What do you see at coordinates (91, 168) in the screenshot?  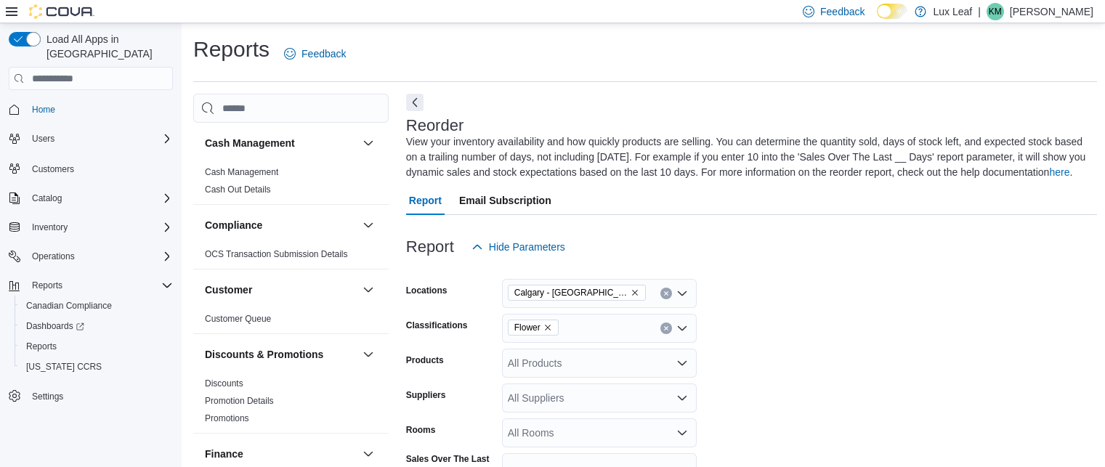 I see `button: Customers` at bounding box center [91, 168].